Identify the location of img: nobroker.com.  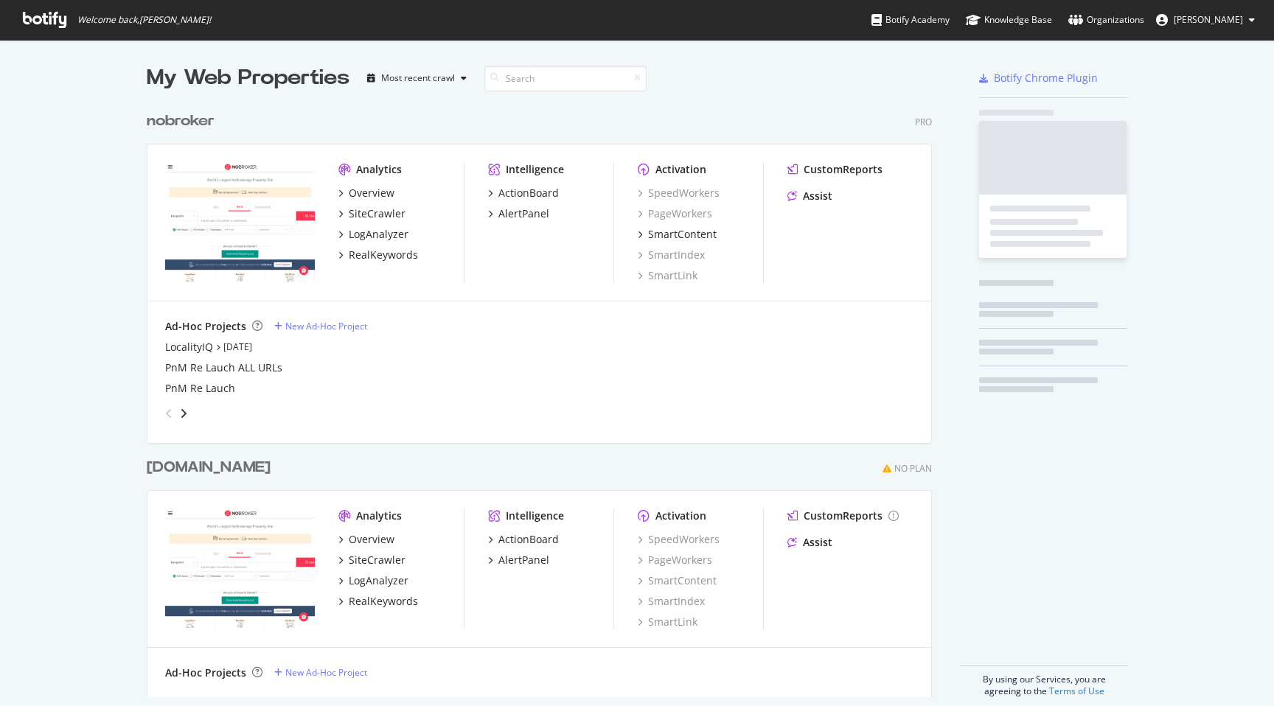
(240, 222).